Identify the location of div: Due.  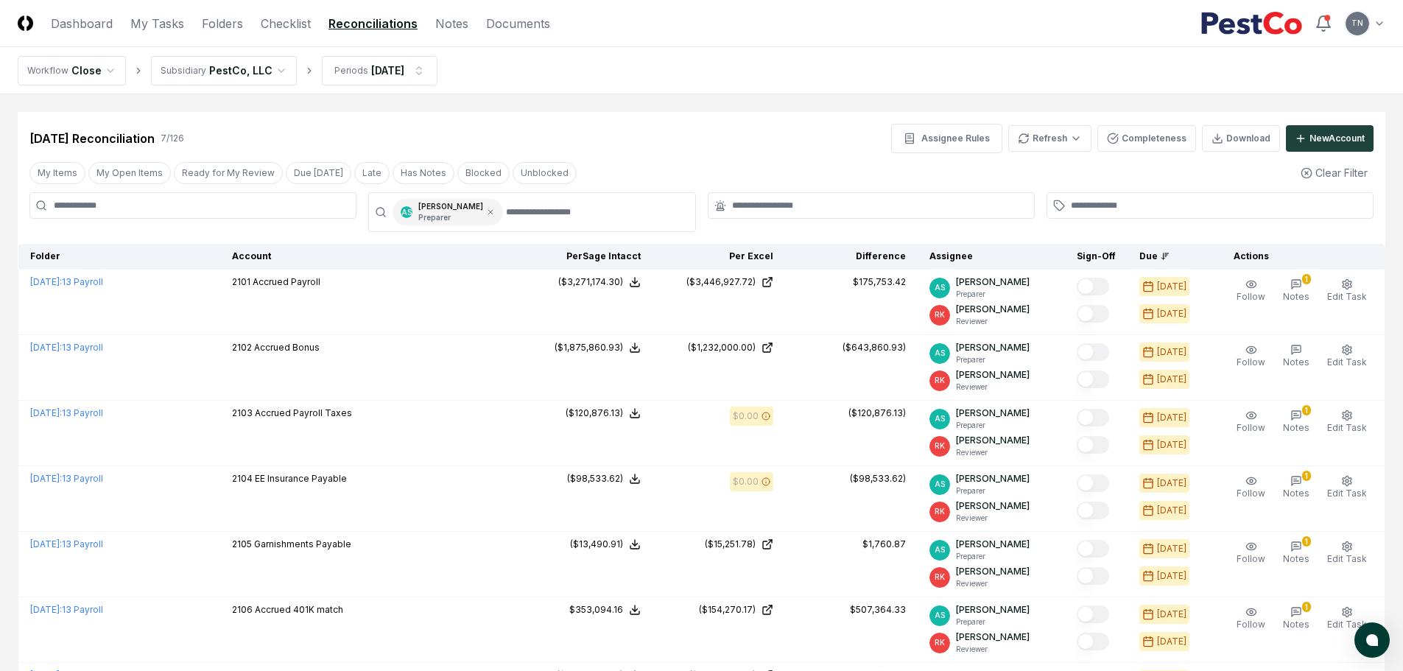
(1168, 256).